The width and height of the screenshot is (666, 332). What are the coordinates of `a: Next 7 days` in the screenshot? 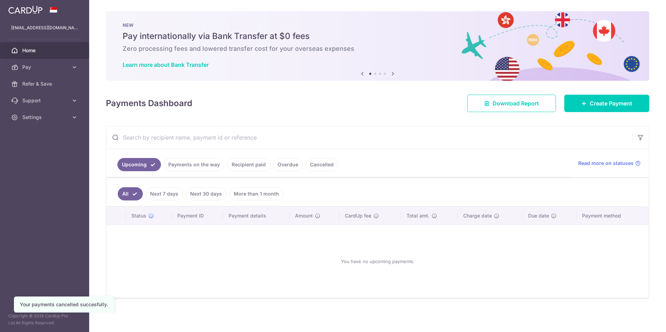 It's located at (164, 194).